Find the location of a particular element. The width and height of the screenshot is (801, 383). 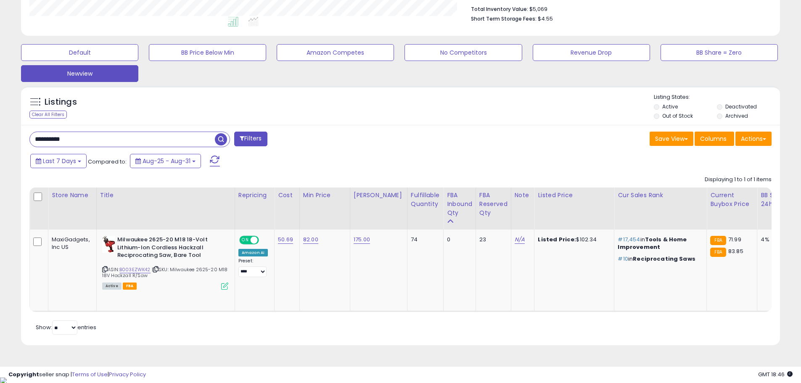

div: 0 is located at coordinates (458, 240).